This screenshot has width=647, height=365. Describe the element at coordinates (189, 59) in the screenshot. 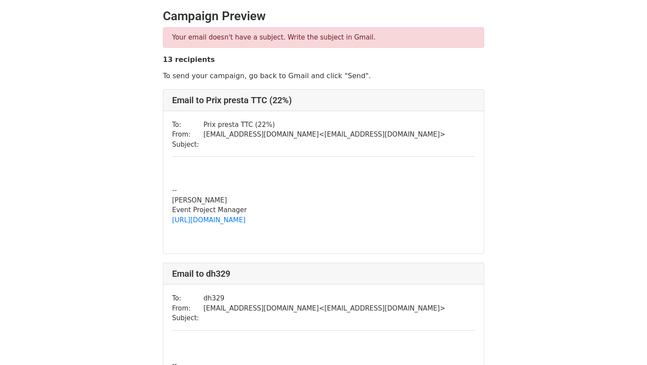

I see `strong: 13 recipients` at that location.